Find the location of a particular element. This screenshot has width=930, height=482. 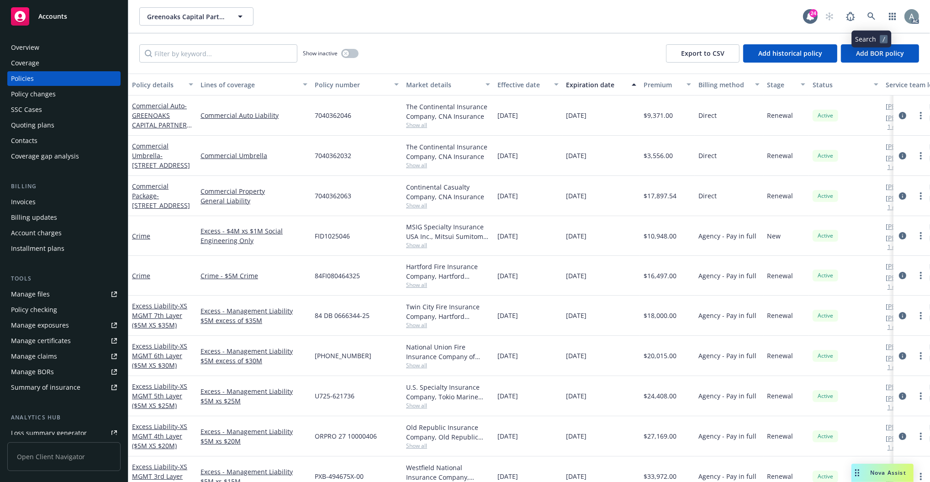

a: Search is located at coordinates (871, 16).